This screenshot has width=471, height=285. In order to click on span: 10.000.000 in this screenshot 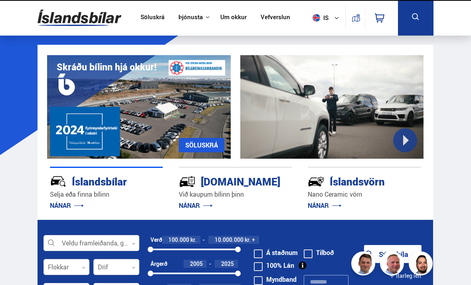, I will do `click(229, 239)`.